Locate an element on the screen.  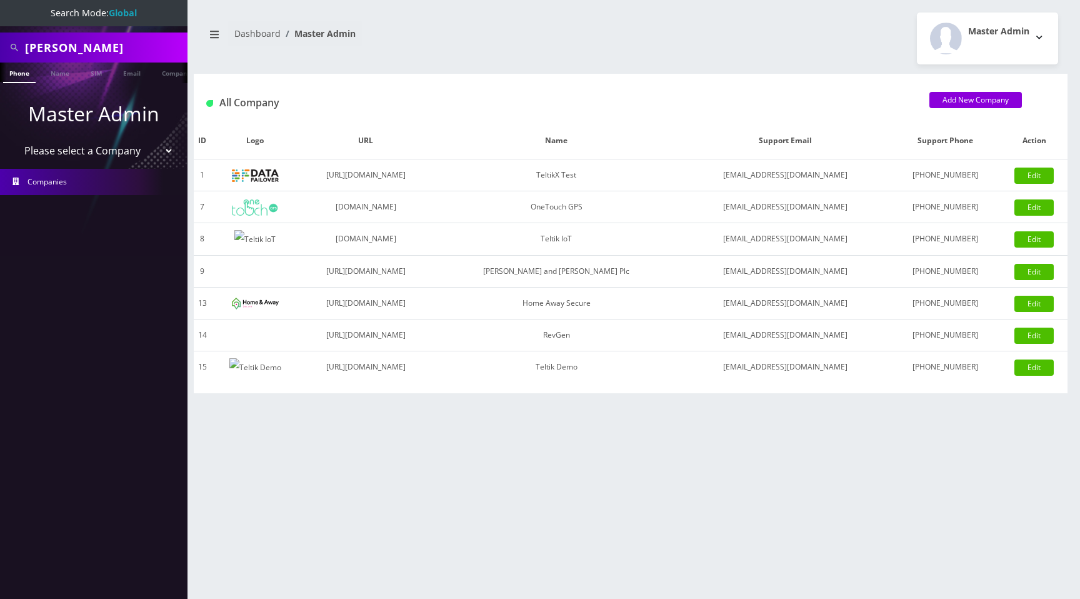
a: Phone is located at coordinates (19, 72).